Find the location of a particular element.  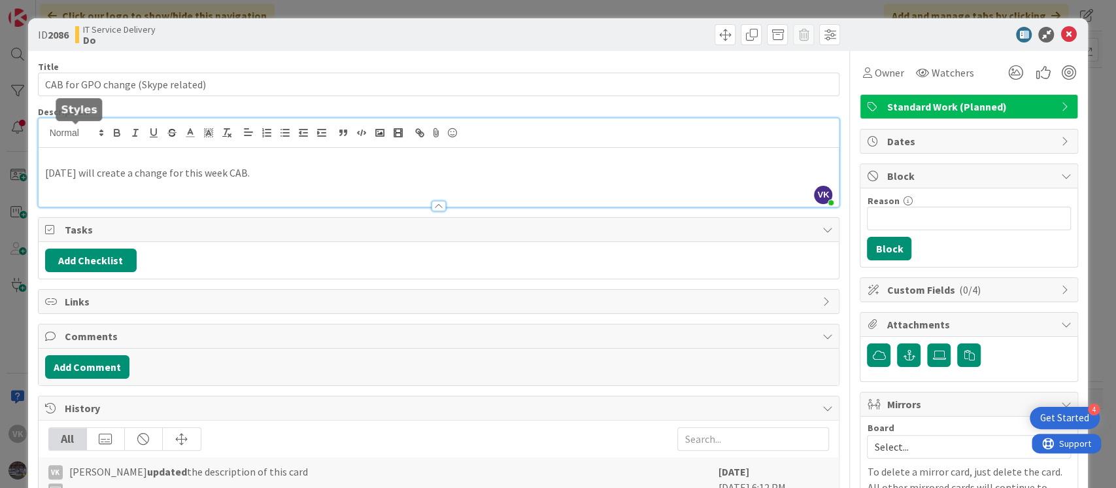

span: Select... is located at coordinates (958, 446).